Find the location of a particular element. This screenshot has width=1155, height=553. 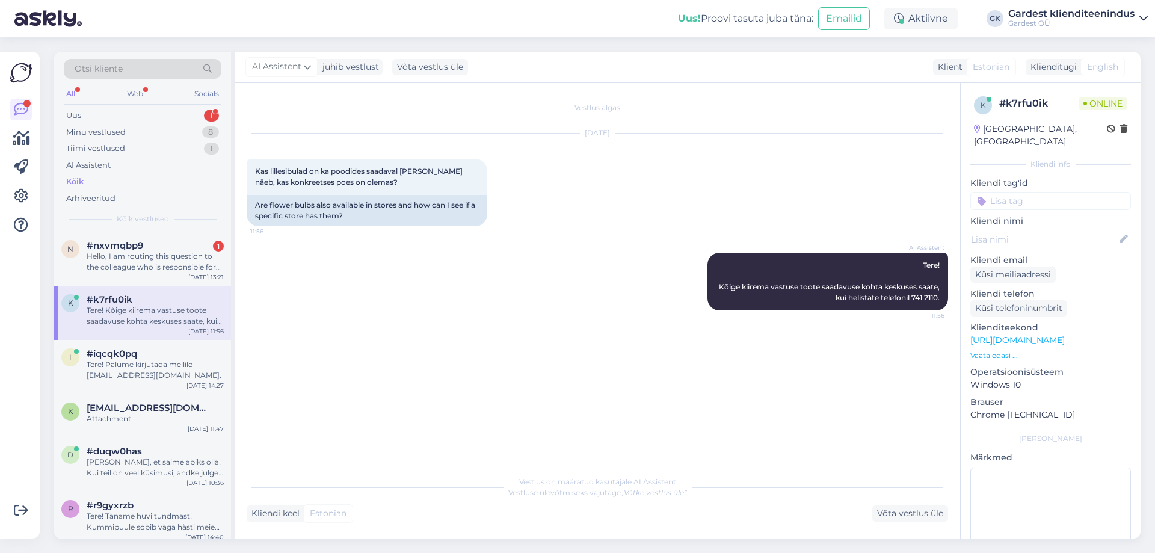

span: i is located at coordinates (70, 357).